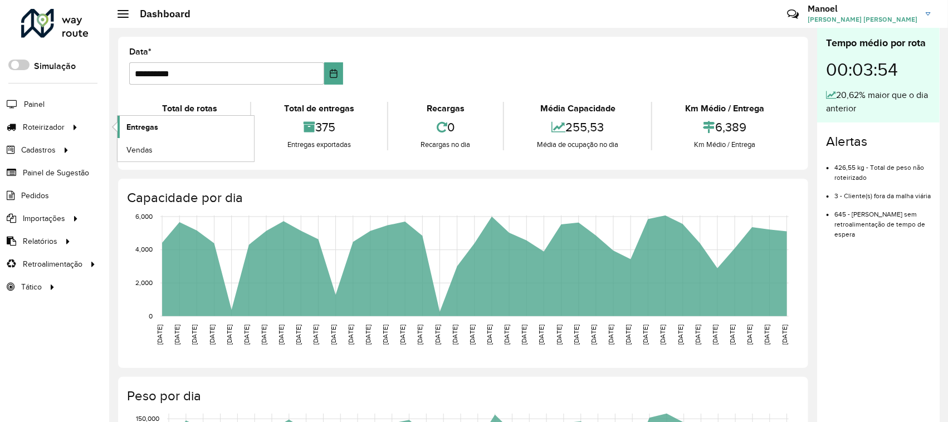  What do you see at coordinates (445, 145) in the screenshot?
I see `div: Recargas no dia` at bounding box center [445, 145].